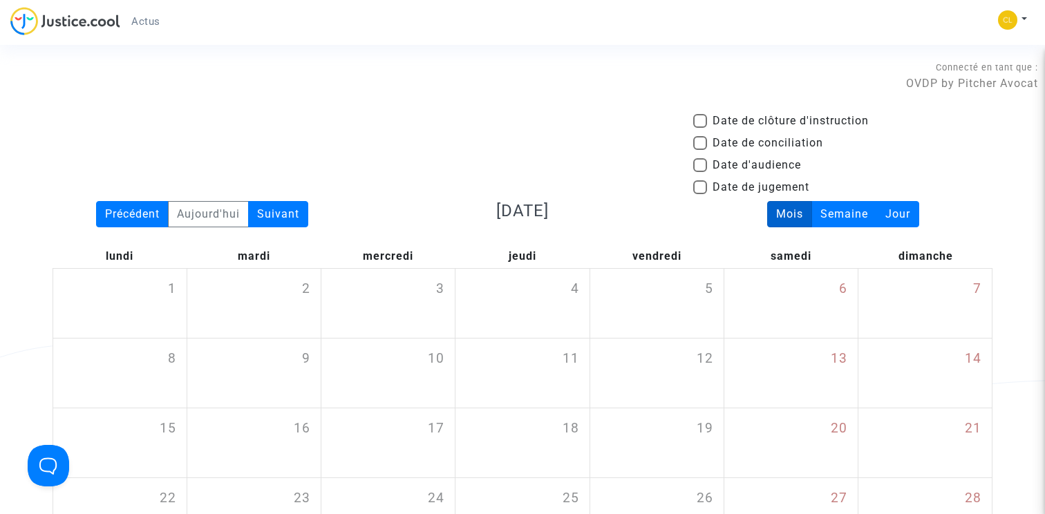  What do you see at coordinates (657, 303) in the screenshot?
I see `div: vendredi septembre 5` at bounding box center [657, 303].